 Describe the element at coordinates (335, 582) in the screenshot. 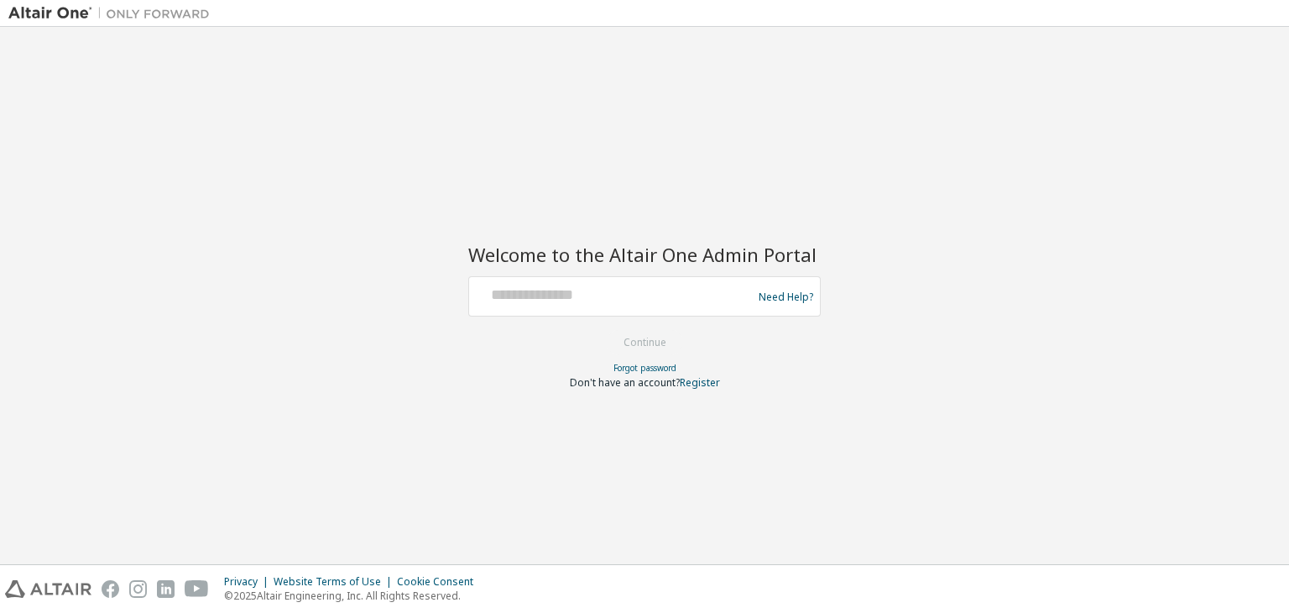

I see `div: Website Terms of Use` at that location.